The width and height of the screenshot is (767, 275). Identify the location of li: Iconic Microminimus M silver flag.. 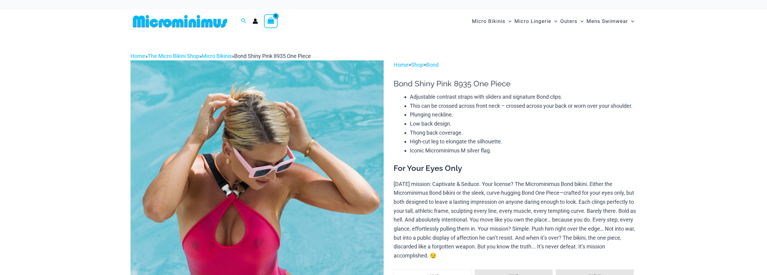
(524, 150).